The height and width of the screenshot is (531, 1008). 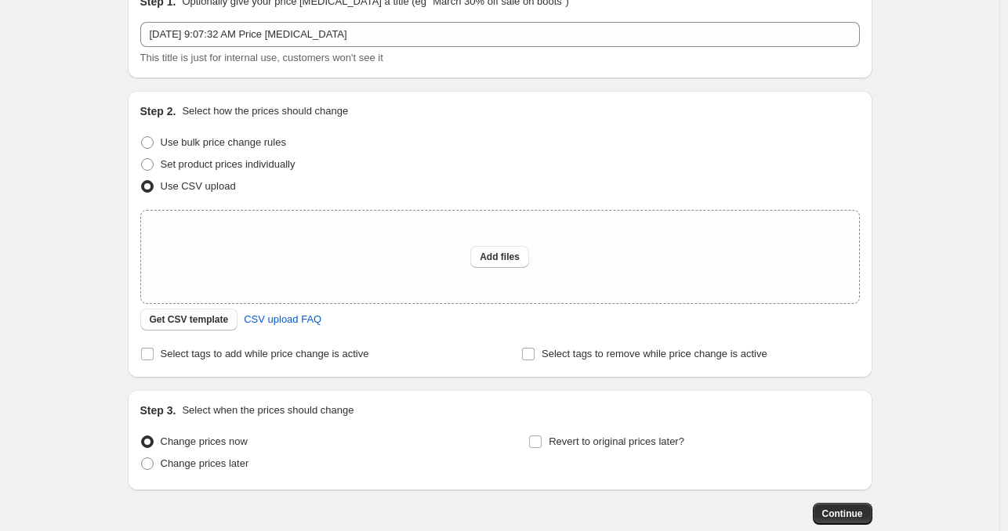 I want to click on button: Continue, so click(x=843, y=514).